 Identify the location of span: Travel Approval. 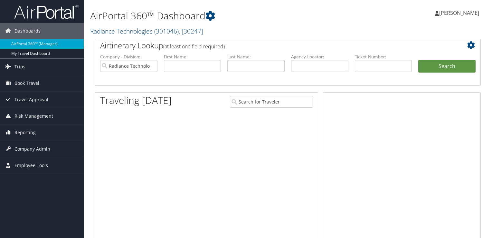
(31, 99).